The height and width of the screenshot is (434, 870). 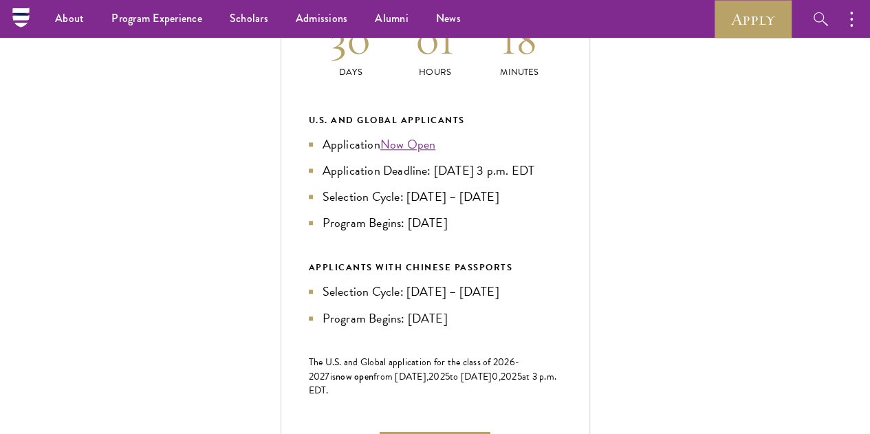 What do you see at coordinates (432, 383) in the screenshot?
I see `span: at 3 p.m. EDT.` at bounding box center [432, 383].